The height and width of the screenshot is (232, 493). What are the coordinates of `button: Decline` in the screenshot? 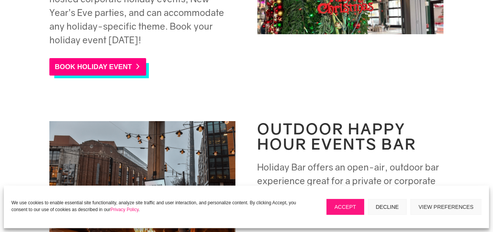 It's located at (387, 207).